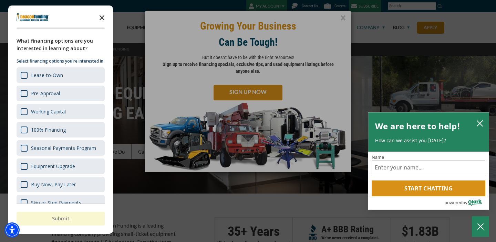 This screenshot has height=242, width=496. I want to click on p: Select financing options you're interested in, so click(61, 61).